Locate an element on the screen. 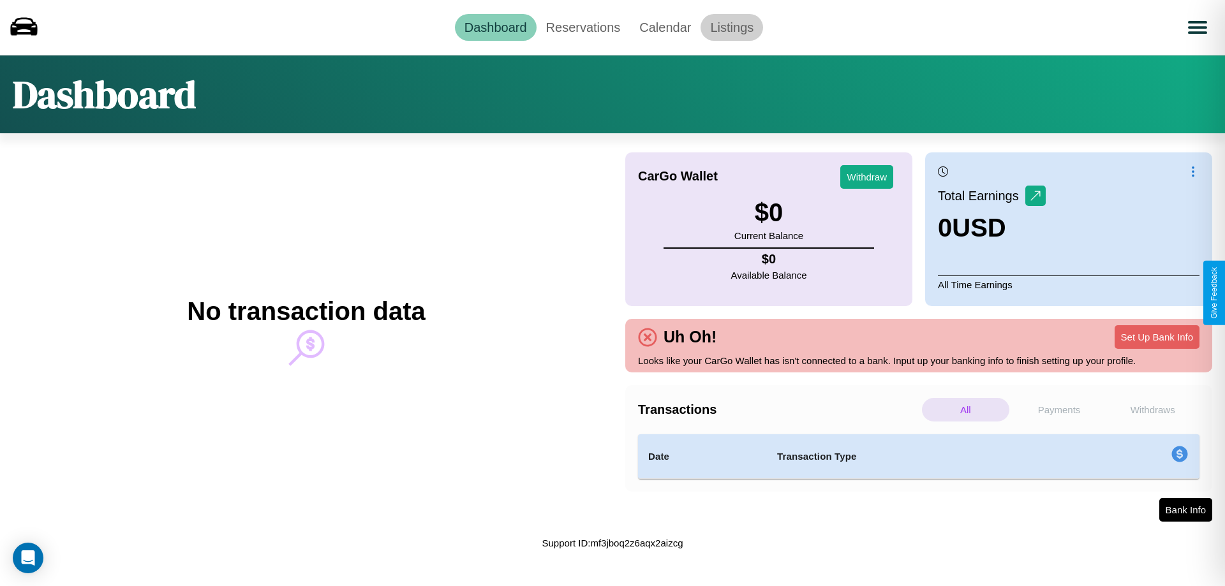 Image resolution: width=1225 pixels, height=586 pixels. p: Looks like your CarGo Wallet has isn't connected to a bank. Input up your banking info to finish ... is located at coordinates (918, 360).